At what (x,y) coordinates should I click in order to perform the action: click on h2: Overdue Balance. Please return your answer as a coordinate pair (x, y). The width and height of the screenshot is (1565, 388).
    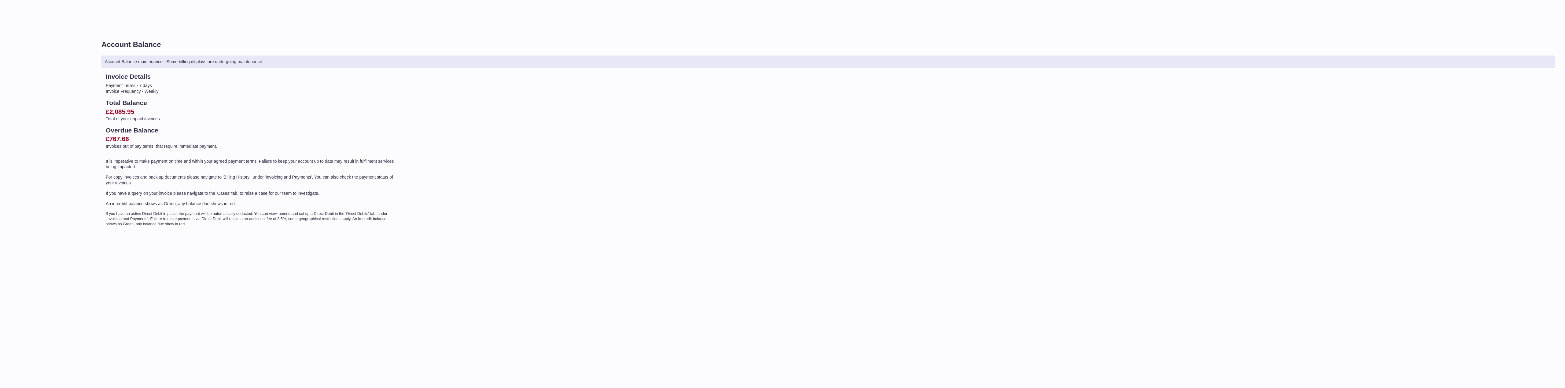
    Looking at the image, I should click on (251, 130).